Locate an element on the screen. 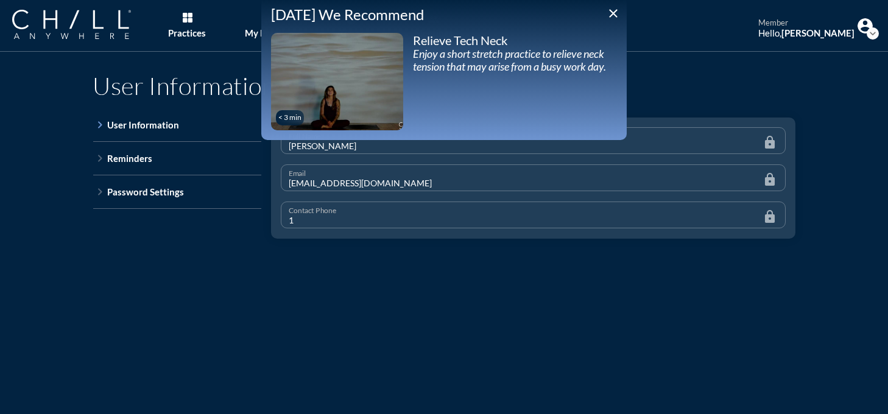 The height and width of the screenshot is (414, 888). img: List is located at coordinates (188, 18).